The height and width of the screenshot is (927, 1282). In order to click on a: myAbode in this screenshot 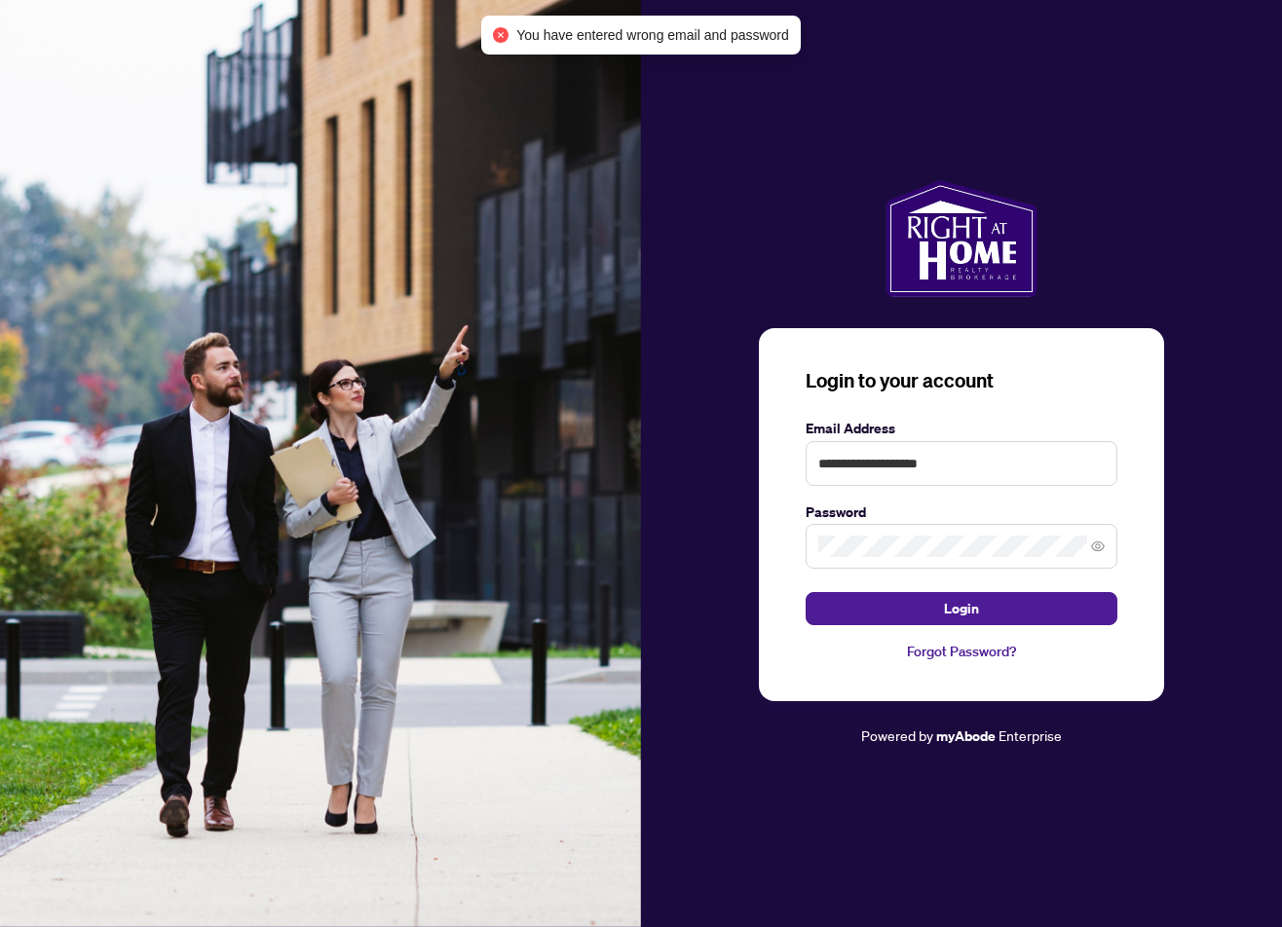, I will do `click(965, 736)`.